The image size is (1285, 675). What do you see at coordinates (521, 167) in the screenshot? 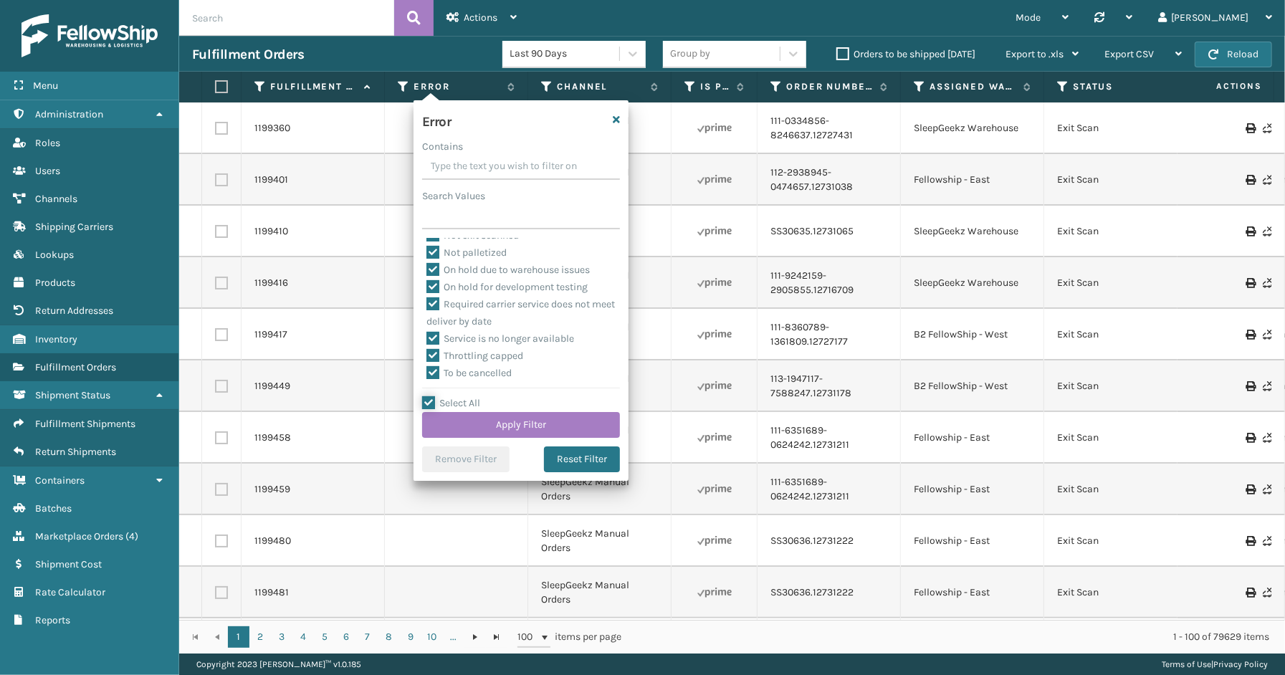
I see `input: Type the text you wish to filter on` at bounding box center [521, 167].